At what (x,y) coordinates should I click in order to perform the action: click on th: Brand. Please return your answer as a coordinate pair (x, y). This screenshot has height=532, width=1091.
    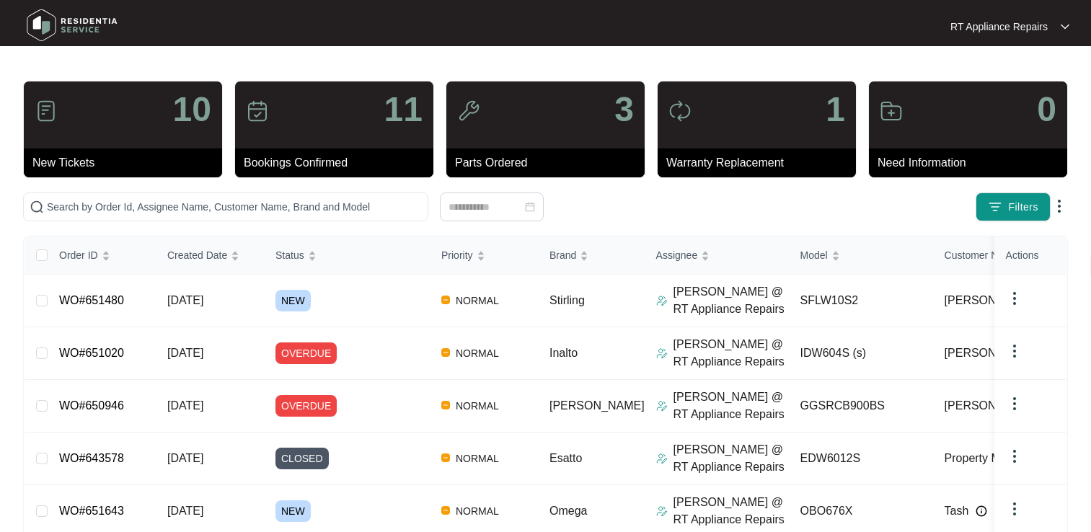
    Looking at the image, I should click on (591, 255).